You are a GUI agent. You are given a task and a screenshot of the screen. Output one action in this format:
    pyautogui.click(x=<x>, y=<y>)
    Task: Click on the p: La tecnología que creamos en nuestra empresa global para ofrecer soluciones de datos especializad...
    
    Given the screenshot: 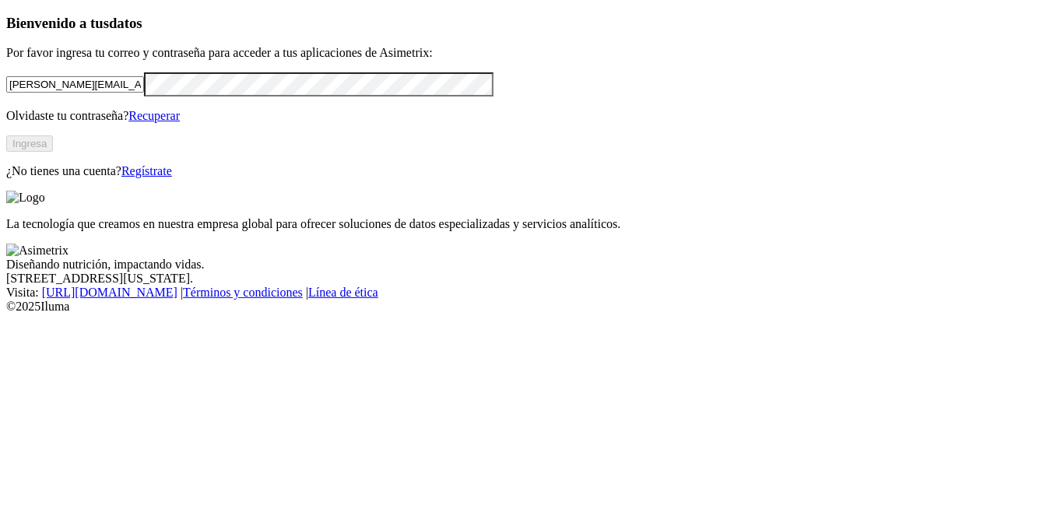 What is the action you would take?
    pyautogui.click(x=520, y=224)
    